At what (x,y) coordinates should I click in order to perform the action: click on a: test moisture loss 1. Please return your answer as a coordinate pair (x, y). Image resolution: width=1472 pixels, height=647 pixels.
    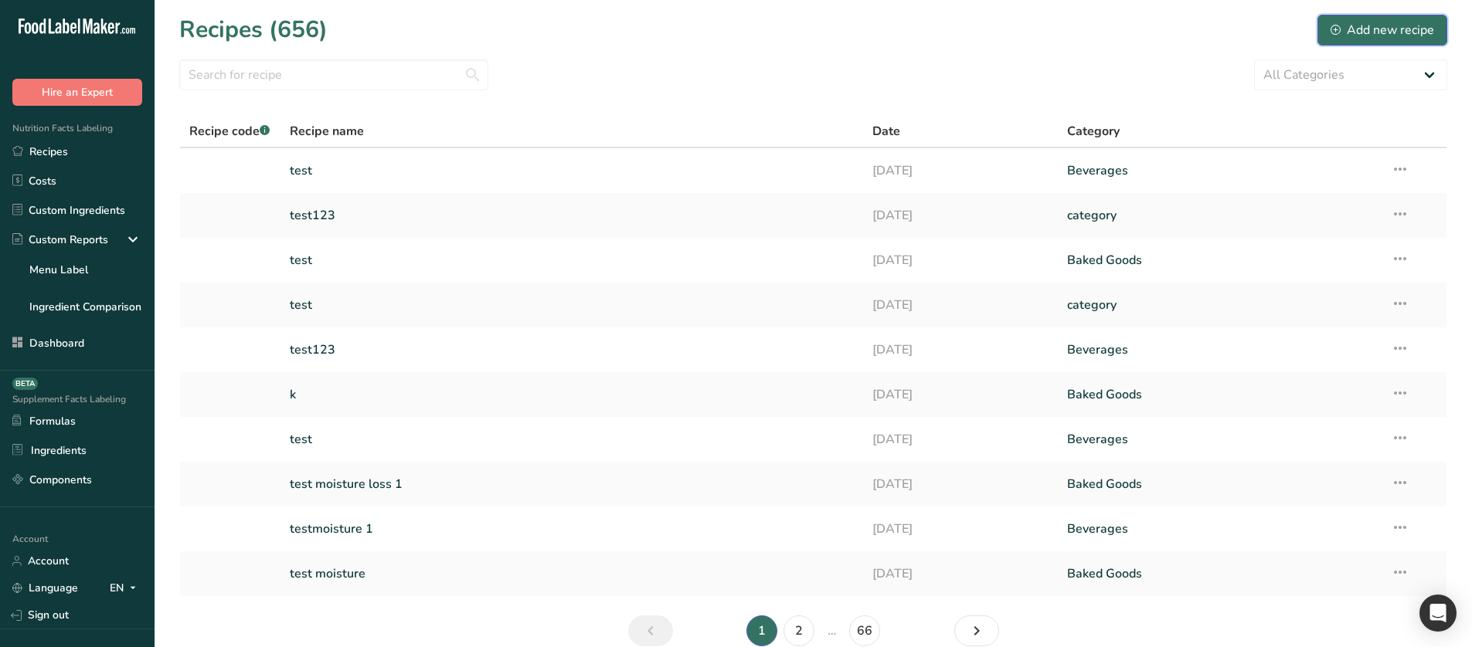
    Looking at the image, I should click on (572, 484).